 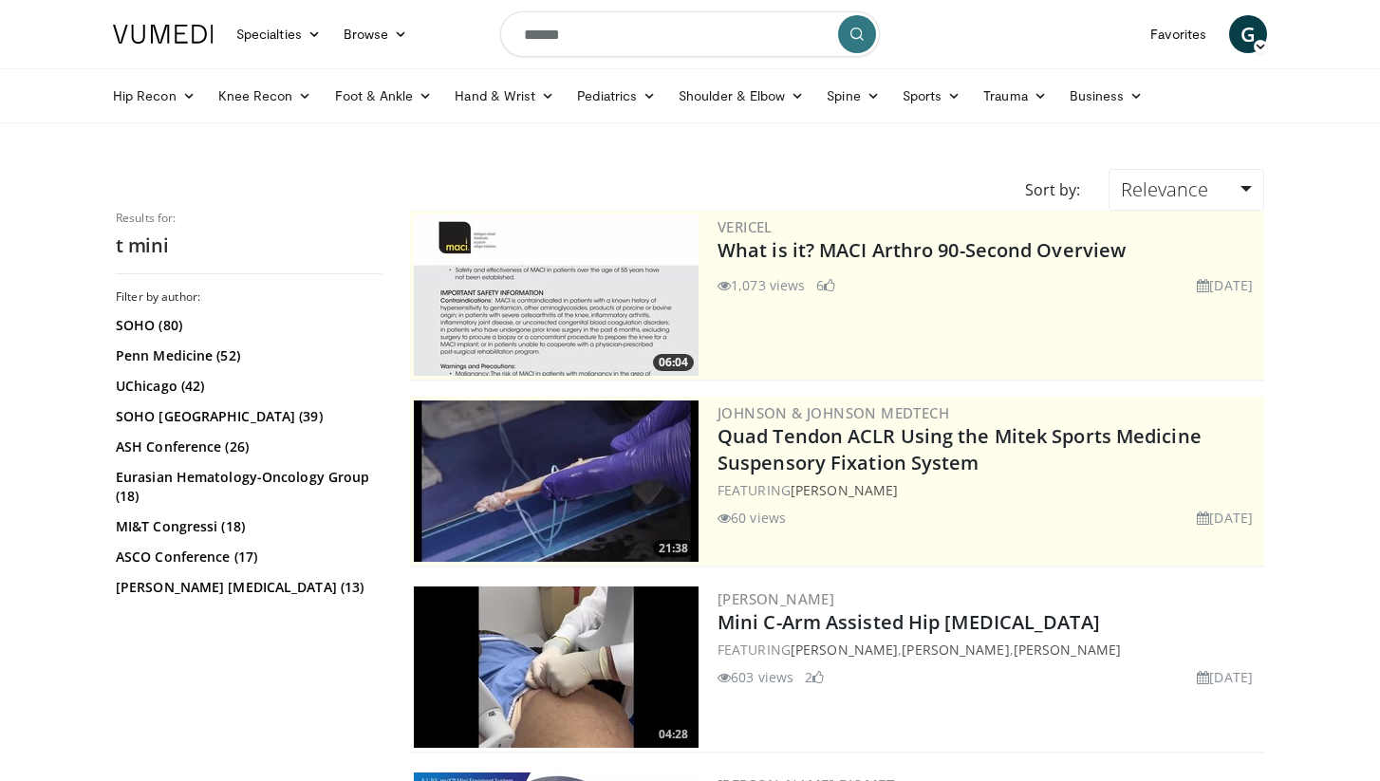 I want to click on a: Favorites, so click(x=1178, y=34).